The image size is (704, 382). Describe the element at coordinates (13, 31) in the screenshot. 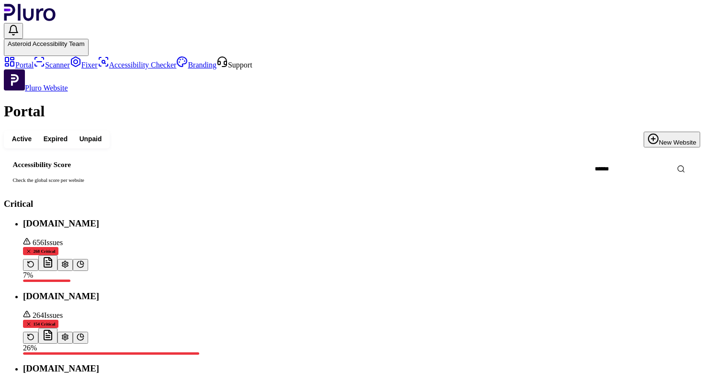

I see `button: Open notifications, you have undefined new notifications` at that location.